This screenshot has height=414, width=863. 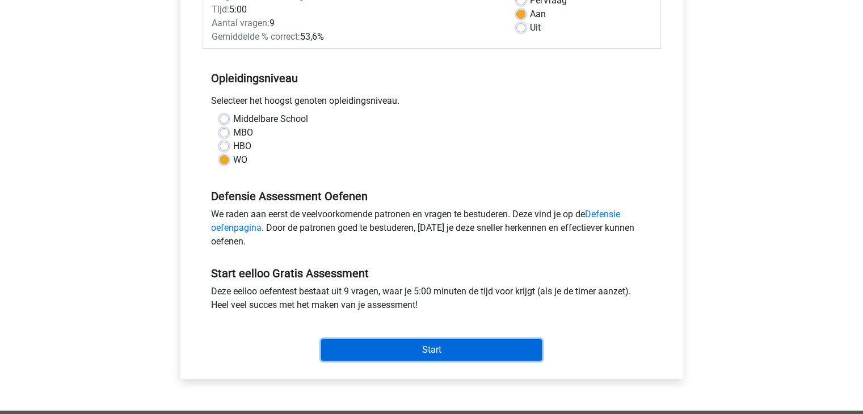 I want to click on input: Start, so click(x=431, y=350).